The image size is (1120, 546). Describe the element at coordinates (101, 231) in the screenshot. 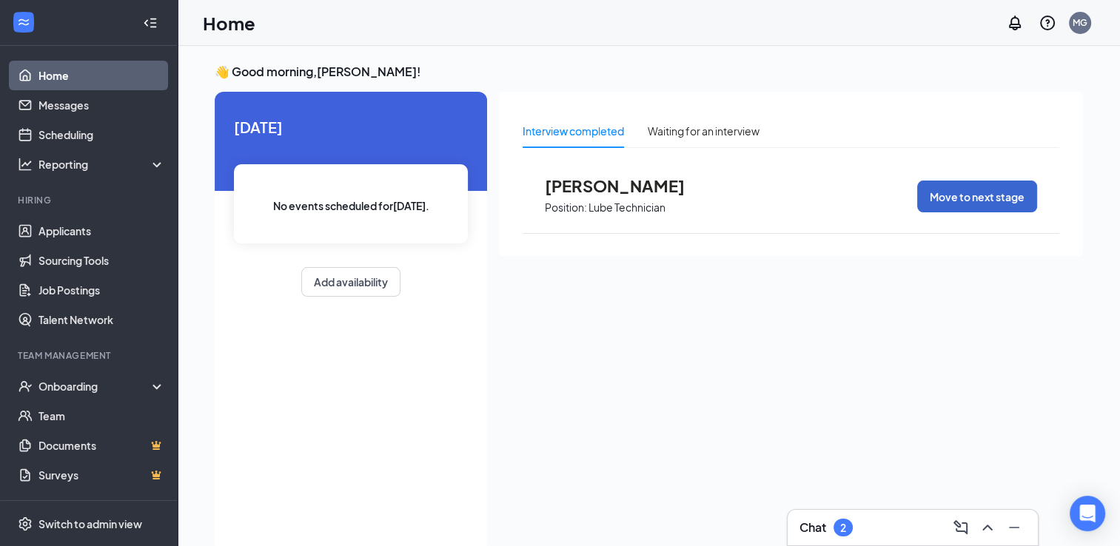

I see `a: Applicants` at that location.